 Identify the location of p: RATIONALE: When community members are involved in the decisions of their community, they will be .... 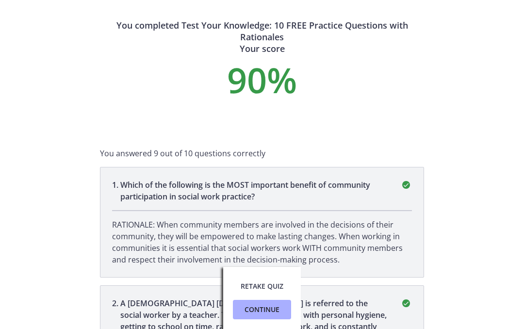
(262, 242).